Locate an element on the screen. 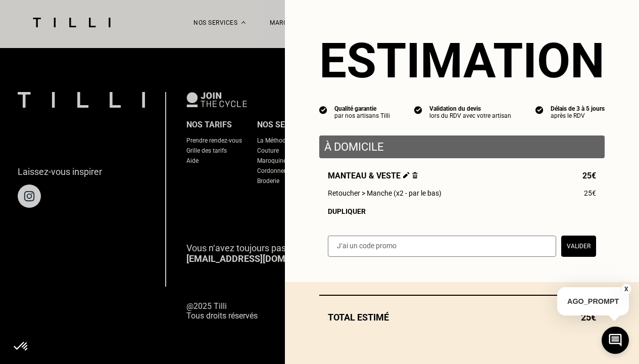  div: Dupliquer is located at coordinates (462, 211).